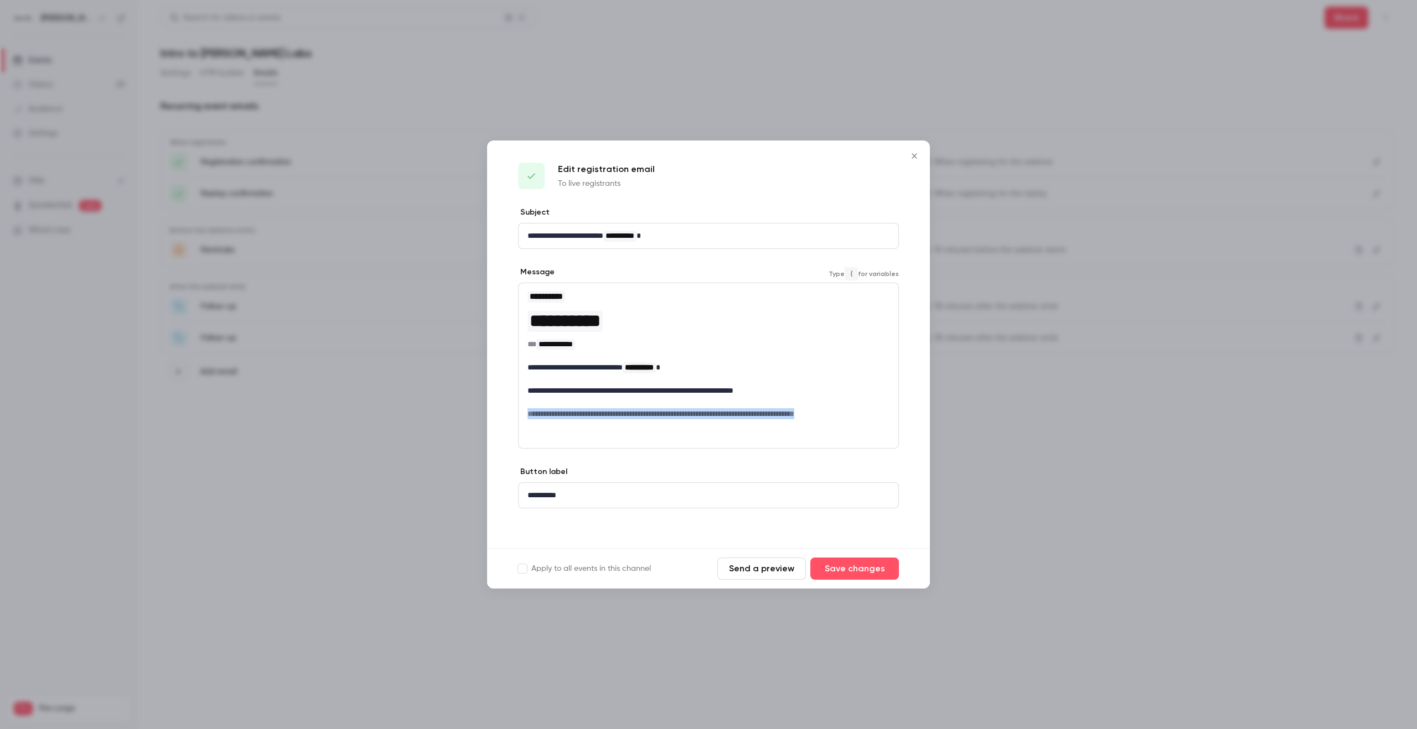 The height and width of the screenshot is (729, 1417). What do you see at coordinates (863, 274) in the screenshot?
I see `span: Type for variables` at bounding box center [863, 274].